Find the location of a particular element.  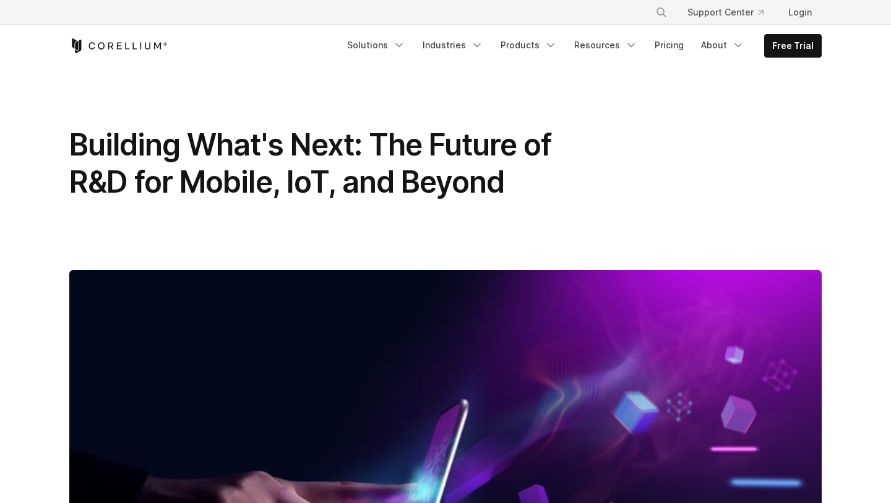

a: Products is located at coordinates (529, 45).